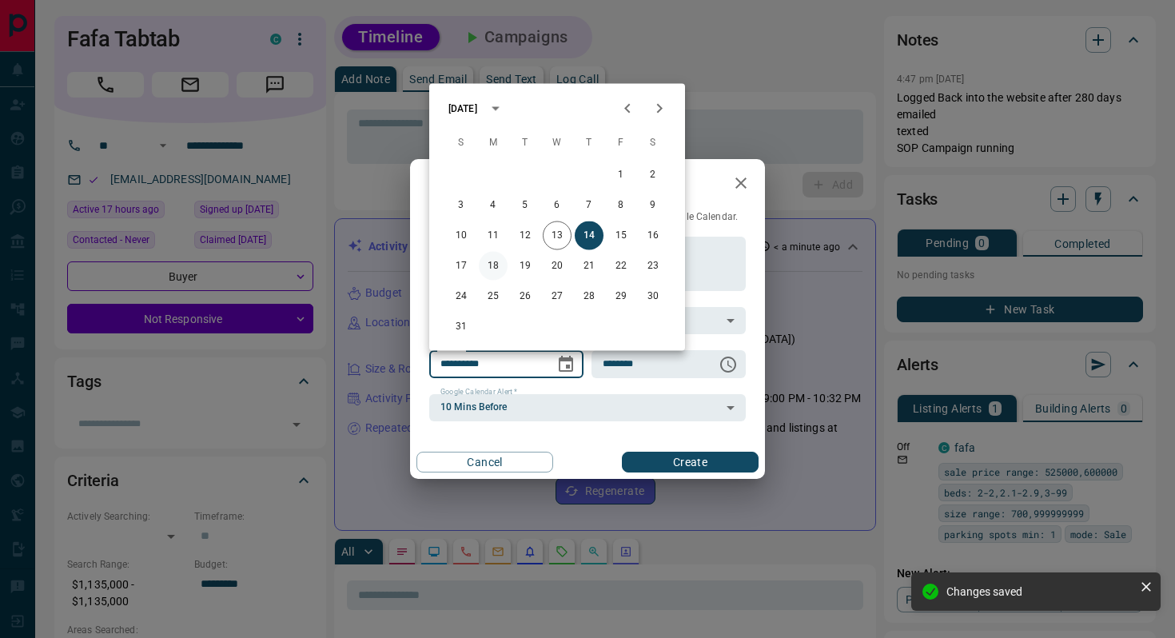 The image size is (1175, 638). Describe the element at coordinates (660, 109) in the screenshot. I see `button: Next month` at that location.